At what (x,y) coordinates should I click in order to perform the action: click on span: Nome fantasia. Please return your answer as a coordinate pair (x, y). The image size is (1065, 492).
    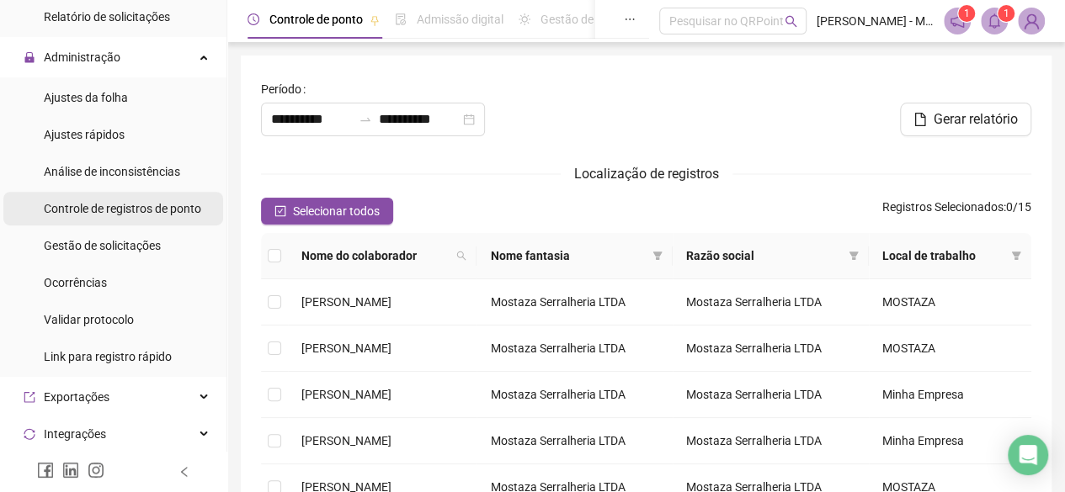
    Looking at the image, I should click on (567, 256).